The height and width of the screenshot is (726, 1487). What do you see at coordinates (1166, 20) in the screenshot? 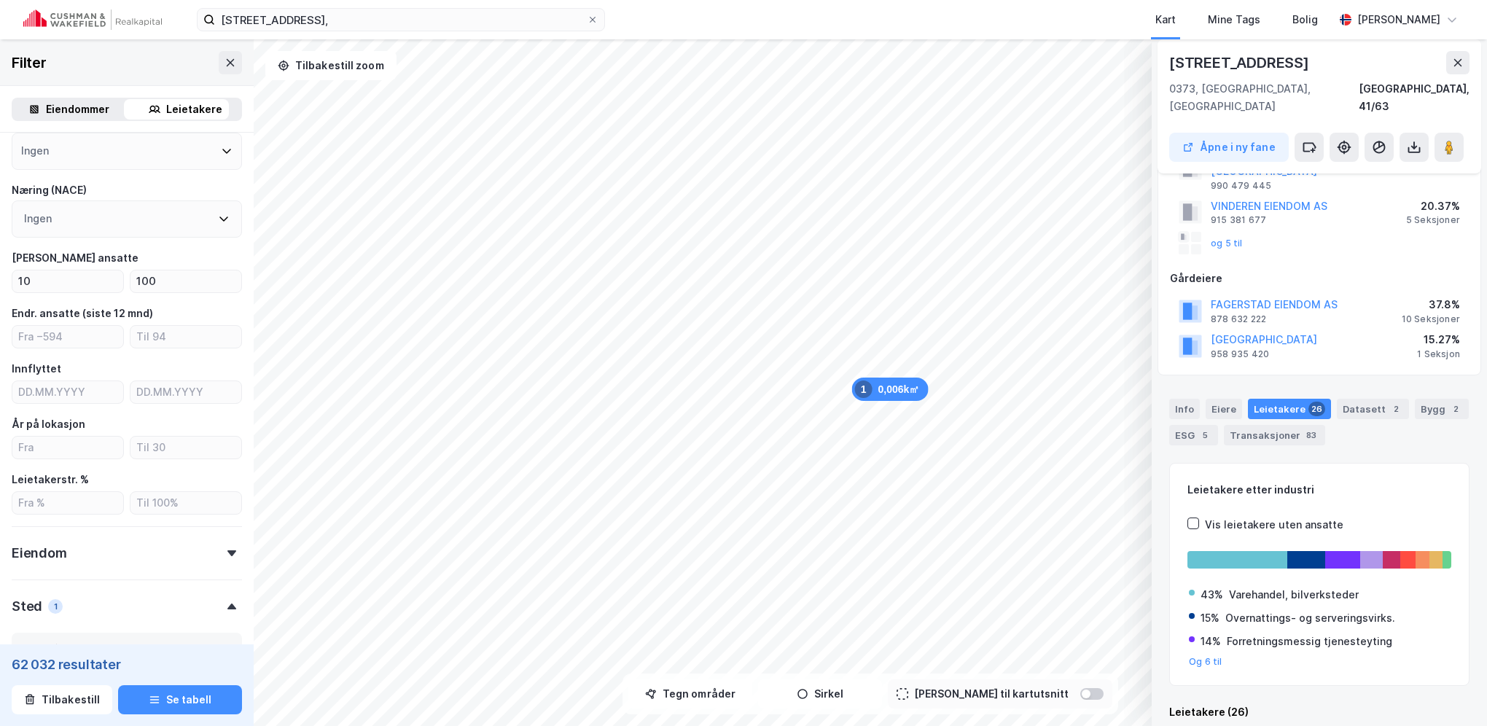
I see `div: Kart` at bounding box center [1166, 20].